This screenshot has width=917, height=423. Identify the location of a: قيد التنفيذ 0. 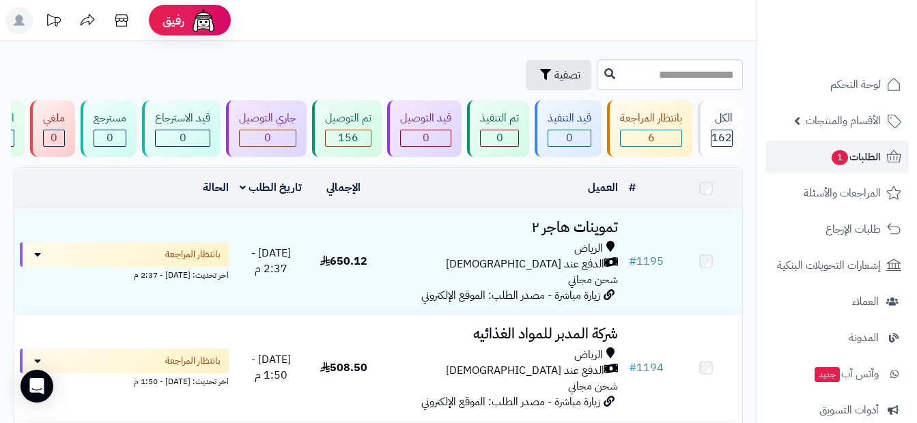
(568, 128).